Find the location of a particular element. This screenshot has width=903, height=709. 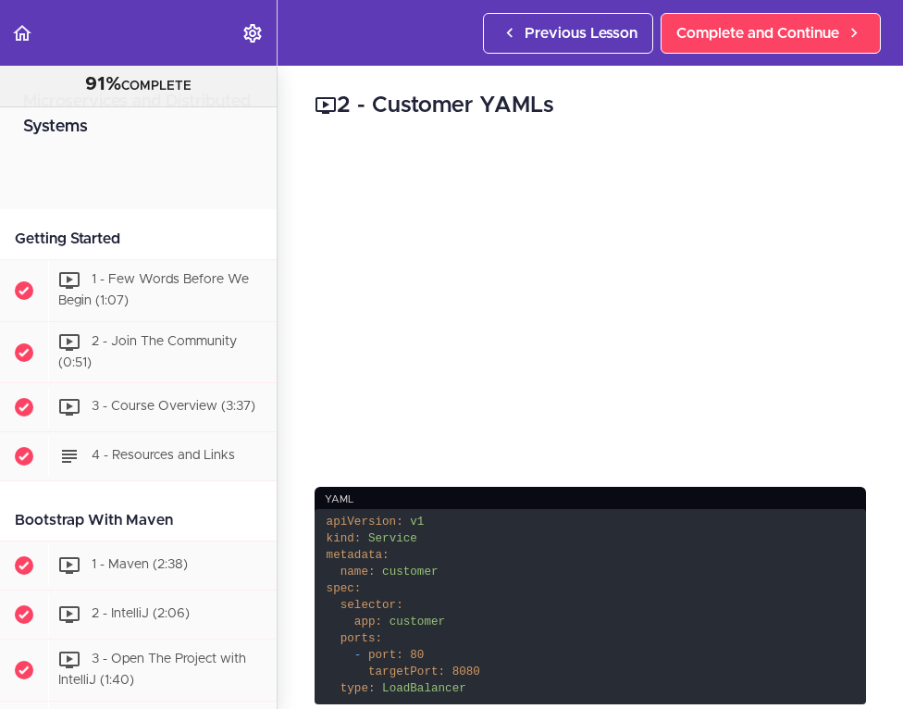

span: app: is located at coordinates (368, 622).